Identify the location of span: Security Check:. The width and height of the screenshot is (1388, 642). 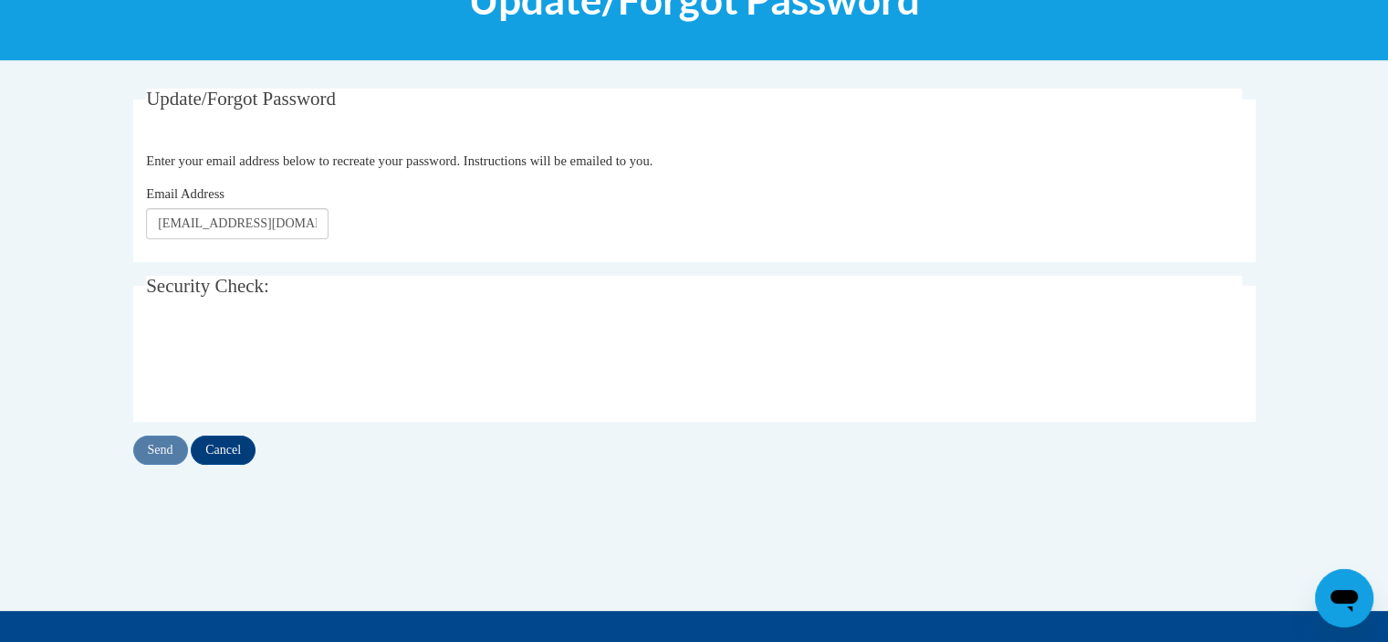
(207, 286).